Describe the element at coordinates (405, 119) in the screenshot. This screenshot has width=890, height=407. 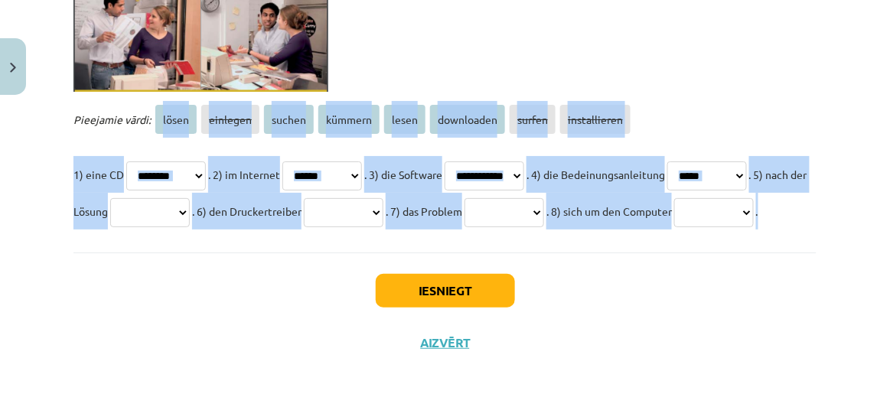
I see `span: lesen` at that location.